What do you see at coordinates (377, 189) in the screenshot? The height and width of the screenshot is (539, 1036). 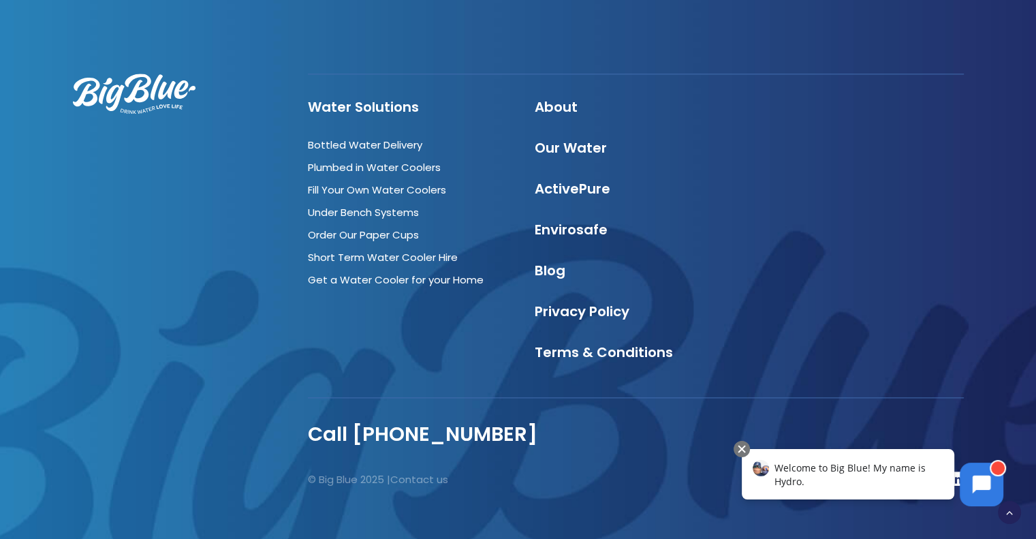 I see `a: Fill Your Own Water Coolers` at bounding box center [377, 189].